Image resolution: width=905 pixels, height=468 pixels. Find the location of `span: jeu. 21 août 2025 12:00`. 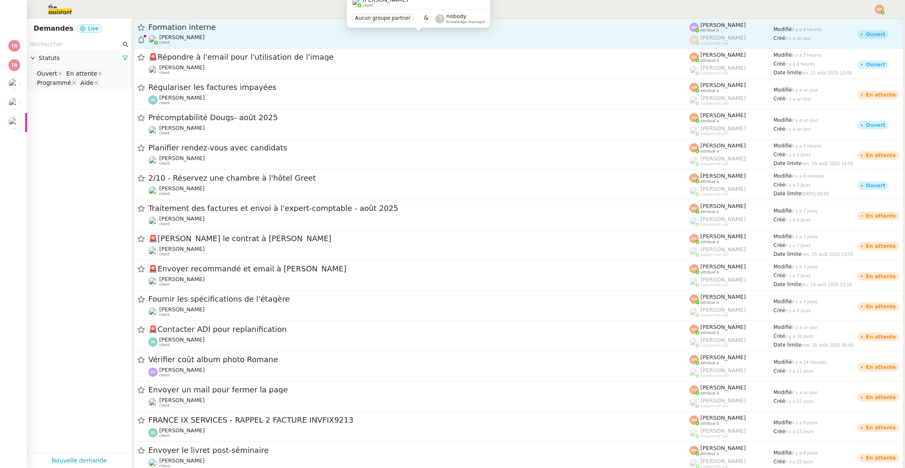

span: jeu. 21 août 2025 12:00 is located at coordinates (827, 73).